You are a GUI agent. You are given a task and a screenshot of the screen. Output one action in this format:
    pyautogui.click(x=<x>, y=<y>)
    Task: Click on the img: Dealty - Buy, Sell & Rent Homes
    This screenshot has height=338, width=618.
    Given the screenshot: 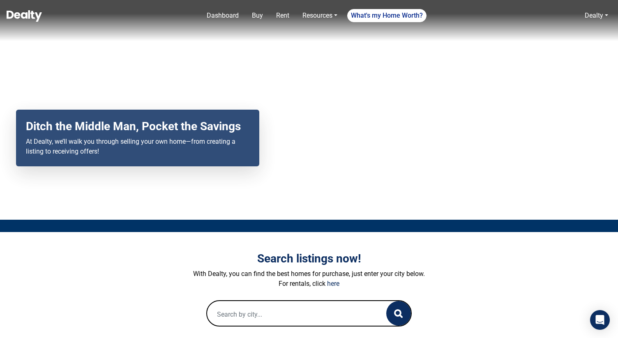 What is the action you would take?
    pyautogui.click(x=24, y=16)
    